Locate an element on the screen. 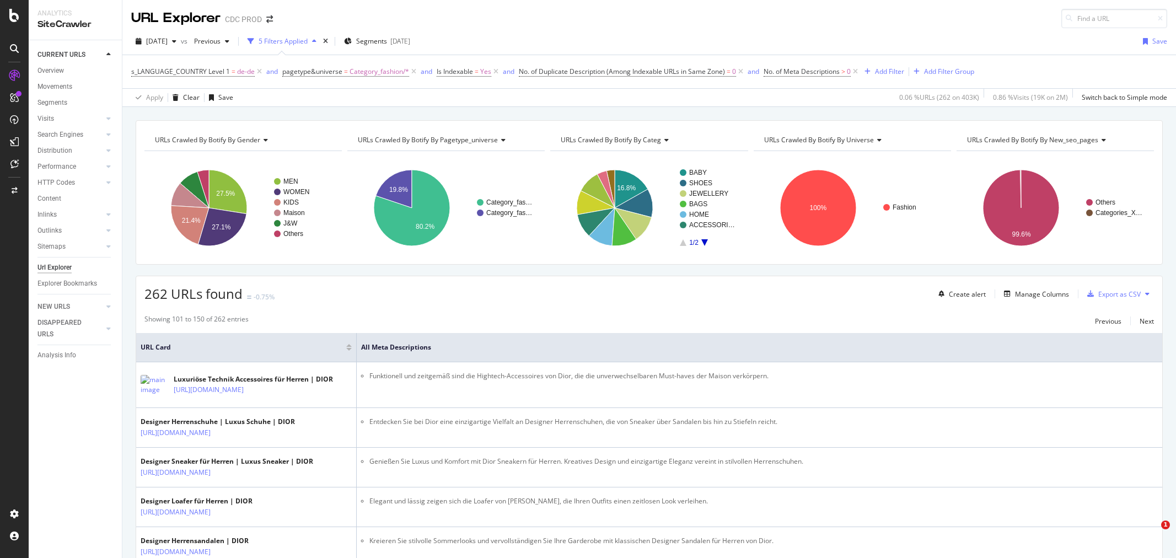 The image size is (1176, 558). a: Segments is located at coordinates (76, 103).